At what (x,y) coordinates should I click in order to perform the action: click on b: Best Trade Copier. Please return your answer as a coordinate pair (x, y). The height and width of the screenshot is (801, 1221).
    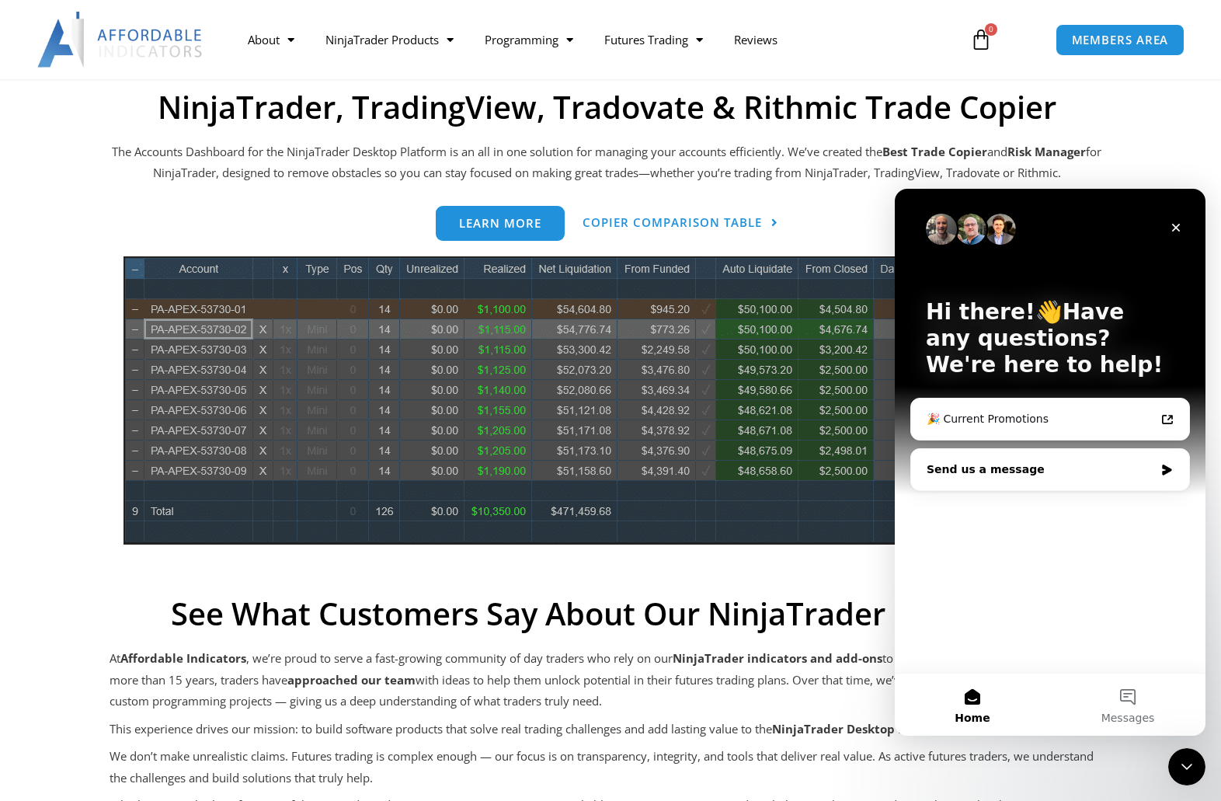
    Looking at the image, I should click on (934, 151).